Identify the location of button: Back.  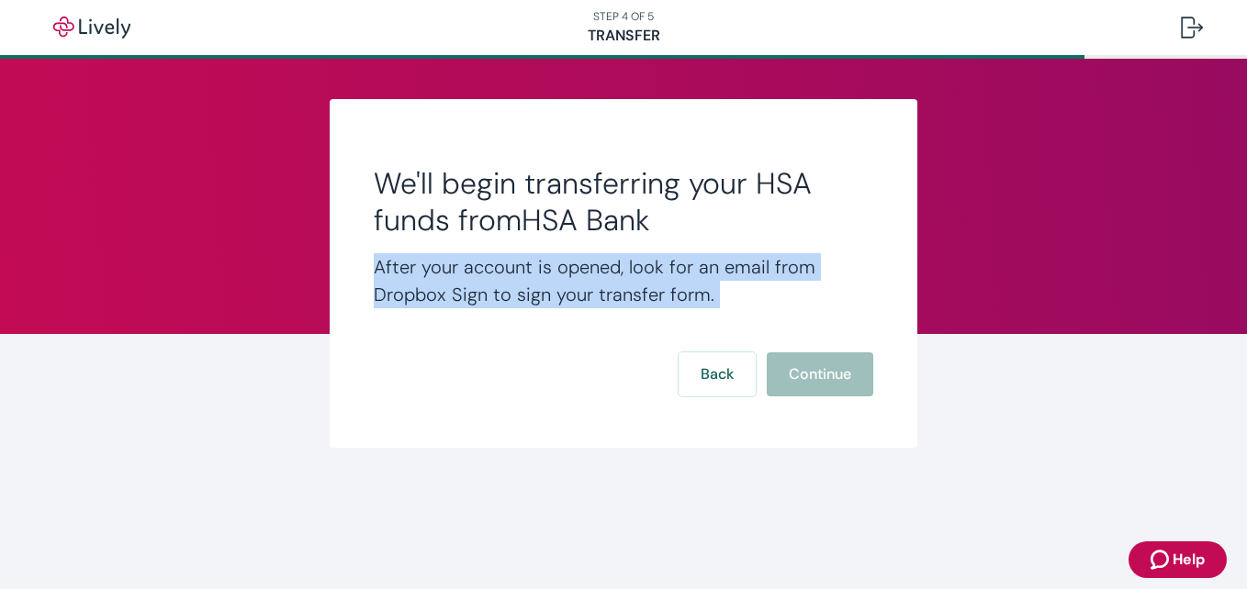
(717, 375).